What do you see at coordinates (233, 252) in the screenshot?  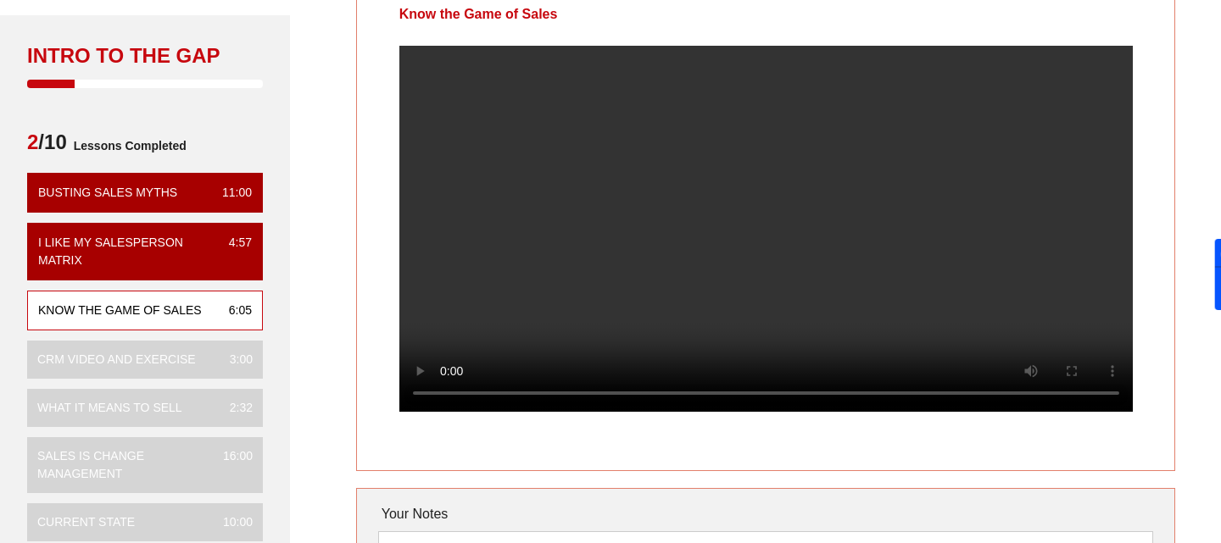 I see `div: 4:57` at bounding box center [233, 252].